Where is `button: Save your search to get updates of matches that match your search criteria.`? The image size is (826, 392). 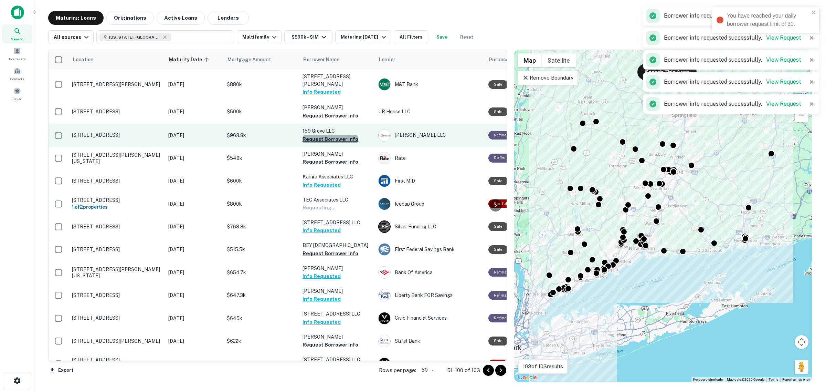 button: Save your search to get updates of matches that match your search criteria. is located at coordinates (442, 37).